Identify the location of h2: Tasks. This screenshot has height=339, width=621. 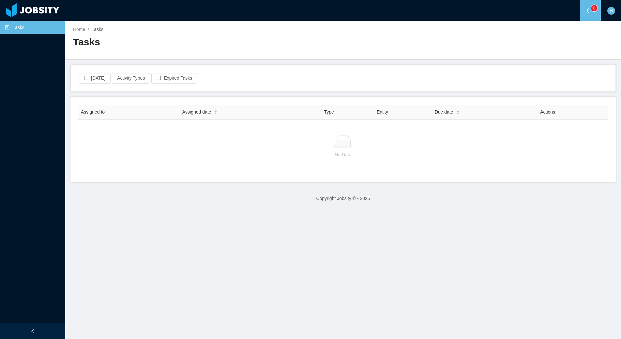
(208, 42).